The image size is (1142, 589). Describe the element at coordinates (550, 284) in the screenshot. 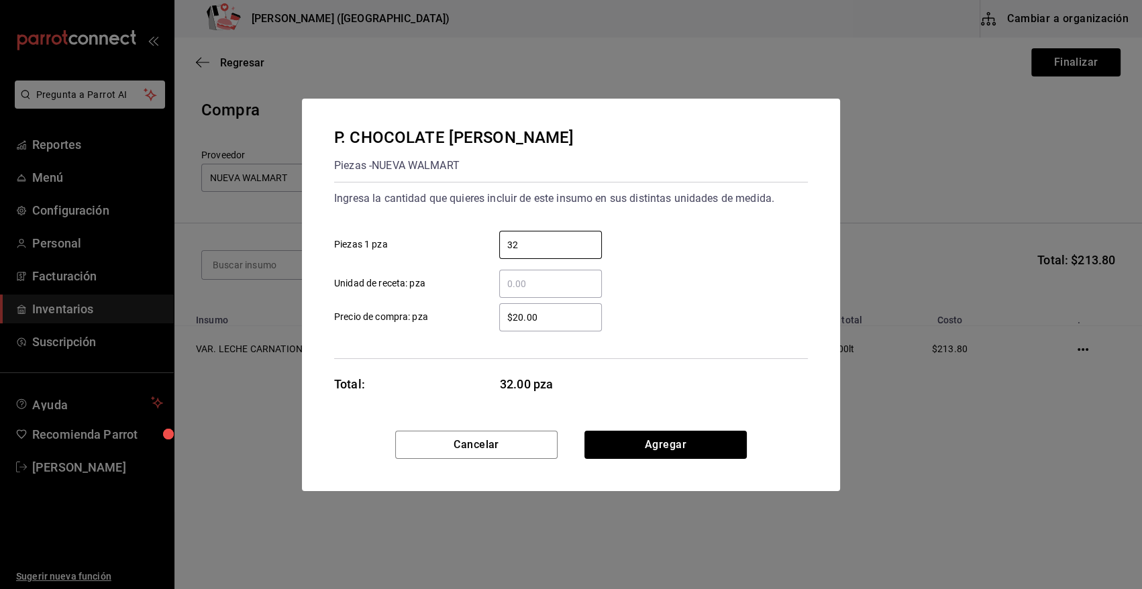

I see `input: Unidad de receta: pza` at that location.